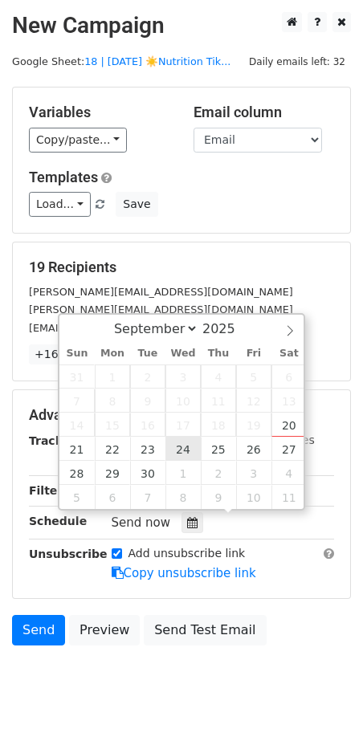  What do you see at coordinates (227, 328) in the screenshot?
I see `input: Year` at bounding box center [227, 328].